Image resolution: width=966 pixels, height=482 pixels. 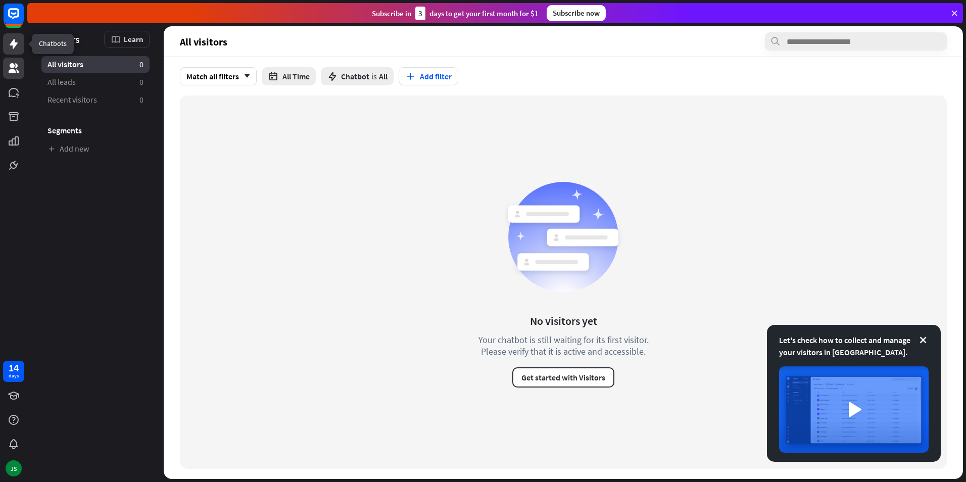 I want to click on a: 14 days, so click(x=14, y=371).